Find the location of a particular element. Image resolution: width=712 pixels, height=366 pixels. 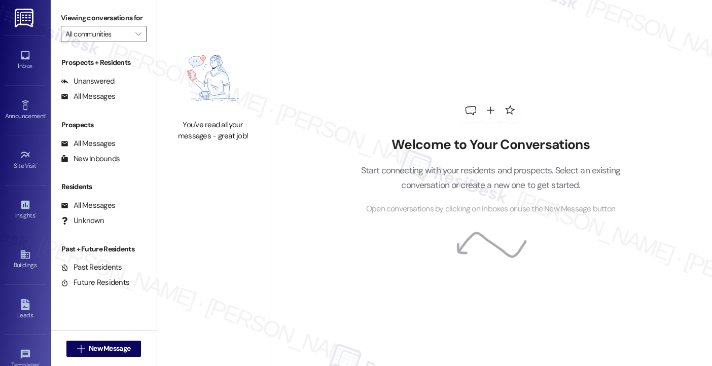

a: Site Visit • is located at coordinates (25, 160).